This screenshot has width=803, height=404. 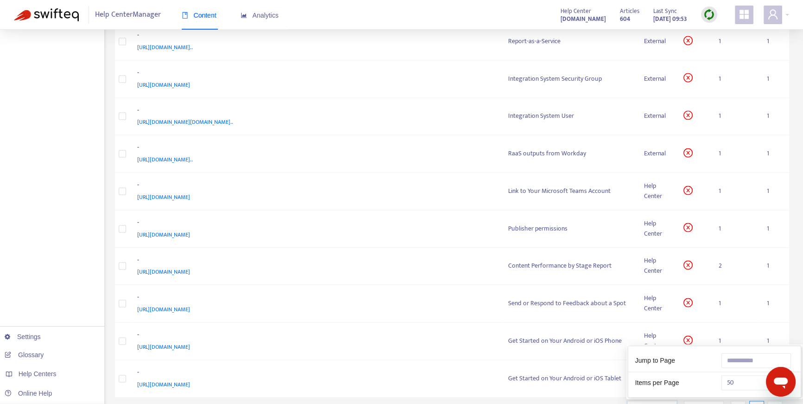 What do you see at coordinates (199, 15) in the screenshot?
I see `span: Content` at bounding box center [199, 15].